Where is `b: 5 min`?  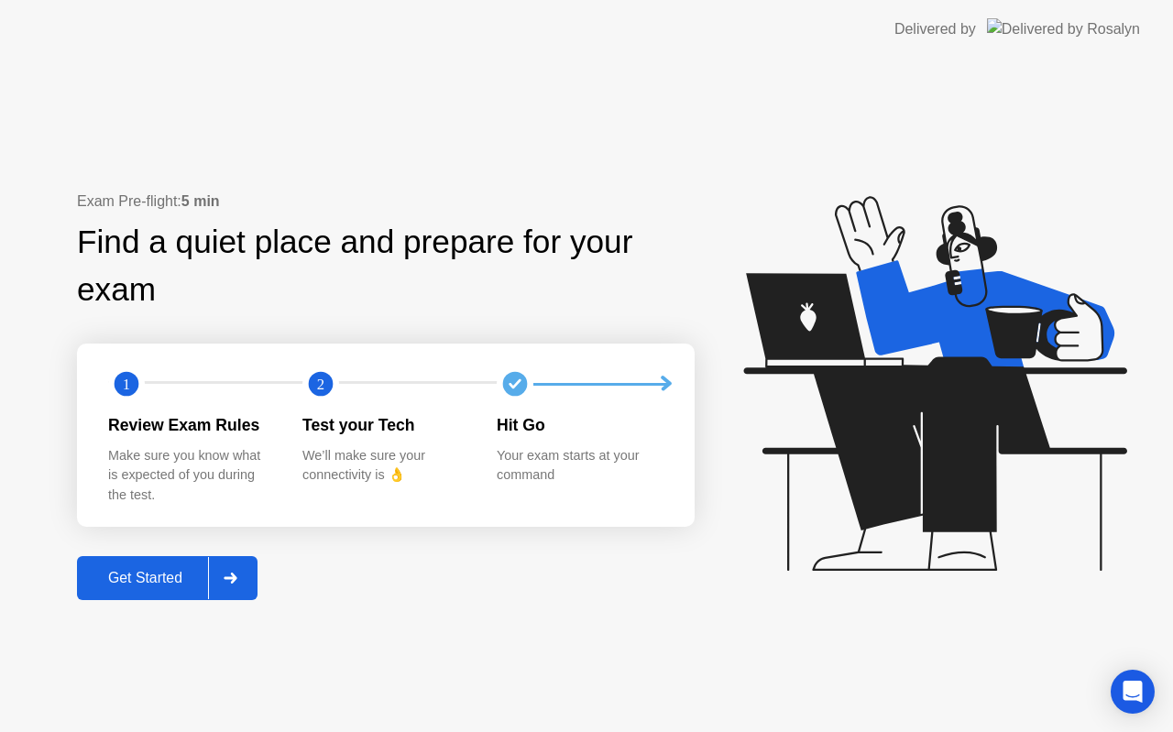
b: 5 min is located at coordinates (201, 201).